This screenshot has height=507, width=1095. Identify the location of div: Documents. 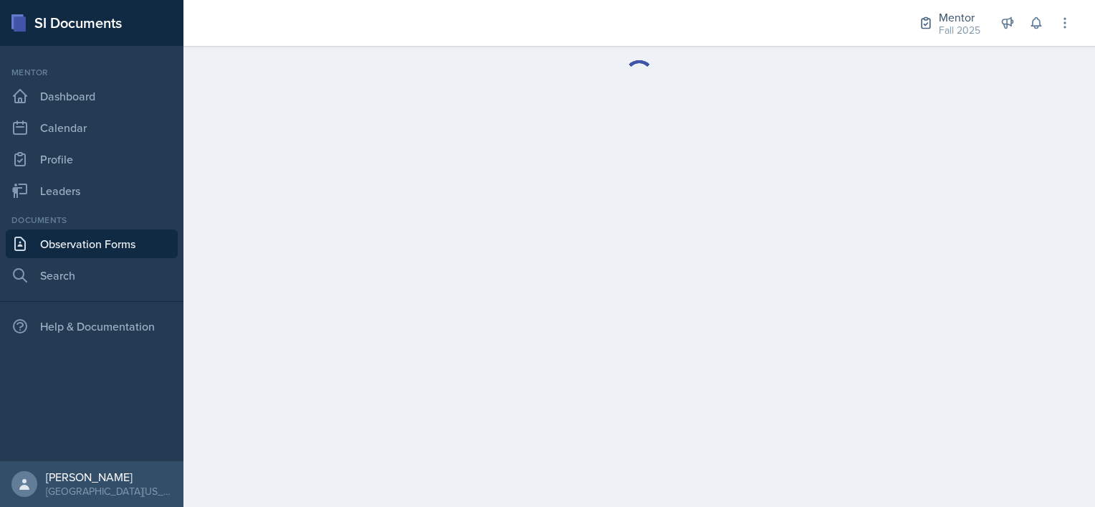
(92, 220).